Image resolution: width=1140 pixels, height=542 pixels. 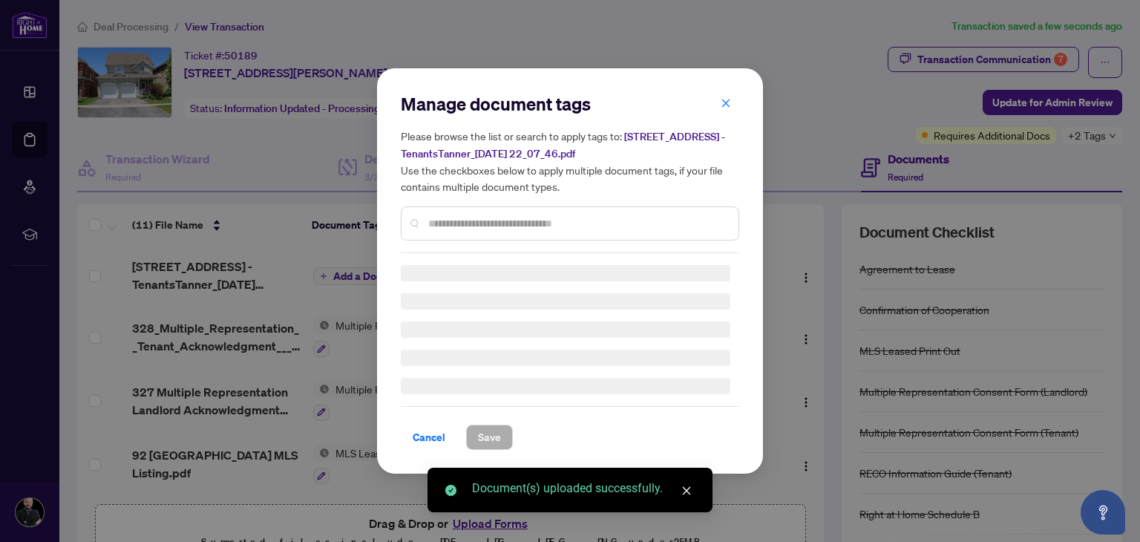 What do you see at coordinates (450, 490) in the screenshot?
I see `span: check-circle` at bounding box center [450, 490].